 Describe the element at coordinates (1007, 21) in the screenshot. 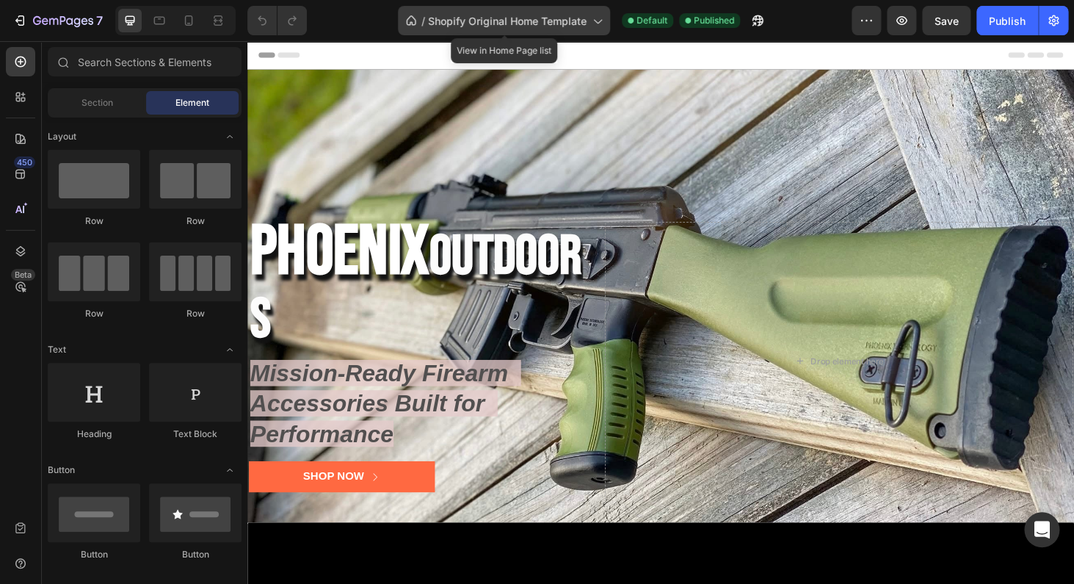

I see `button: Publish` at that location.